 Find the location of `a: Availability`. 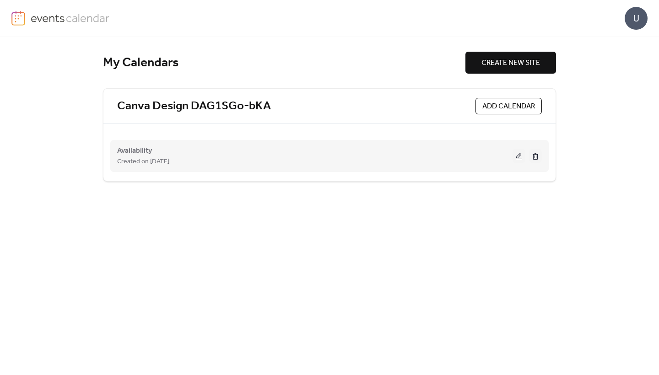

a: Availability is located at coordinates (135, 151).